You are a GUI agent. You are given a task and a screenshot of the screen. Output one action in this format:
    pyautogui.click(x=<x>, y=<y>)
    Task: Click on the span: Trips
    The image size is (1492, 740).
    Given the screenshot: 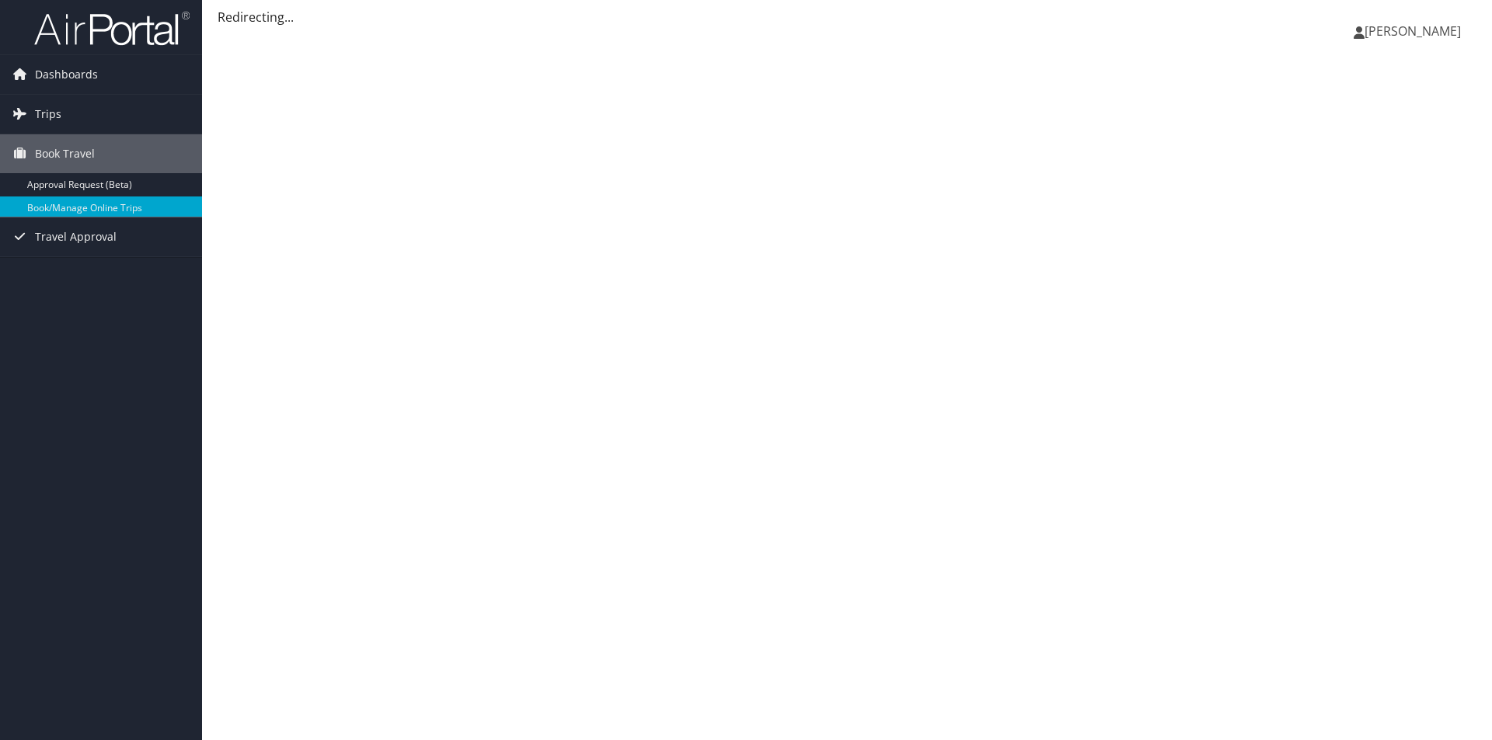 What is the action you would take?
    pyautogui.click(x=48, y=114)
    